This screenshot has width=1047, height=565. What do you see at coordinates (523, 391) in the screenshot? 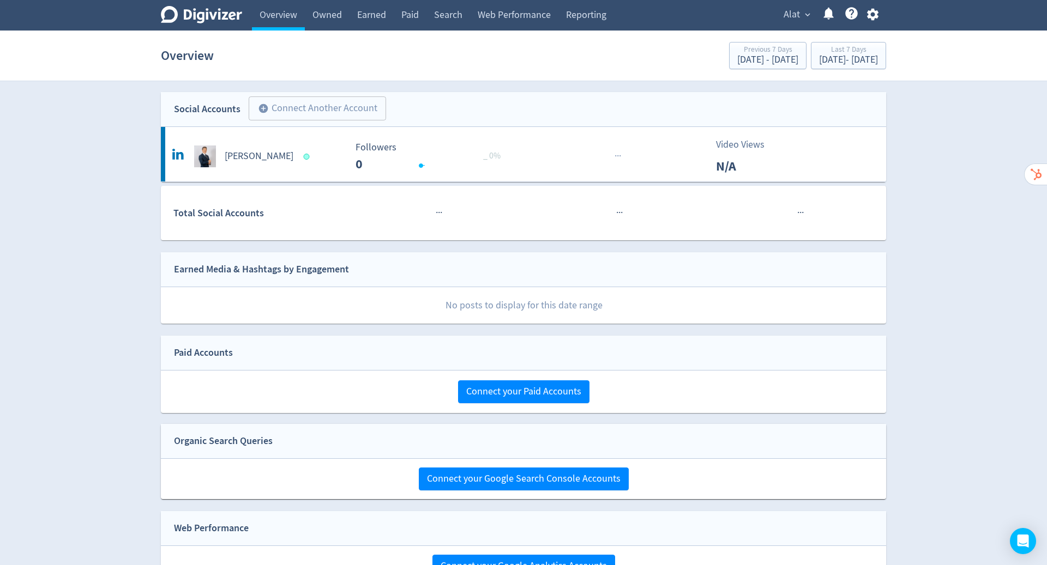
I see `a: Connect your Paid Accounts` at bounding box center [523, 391].